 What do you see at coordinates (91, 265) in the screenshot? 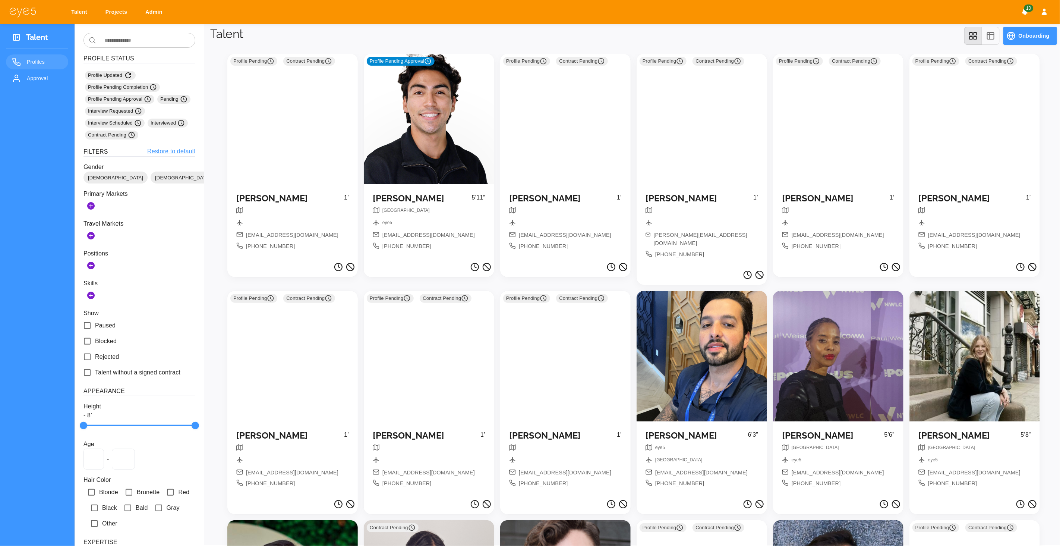
I see `button: Add Positions` at bounding box center [91, 265].